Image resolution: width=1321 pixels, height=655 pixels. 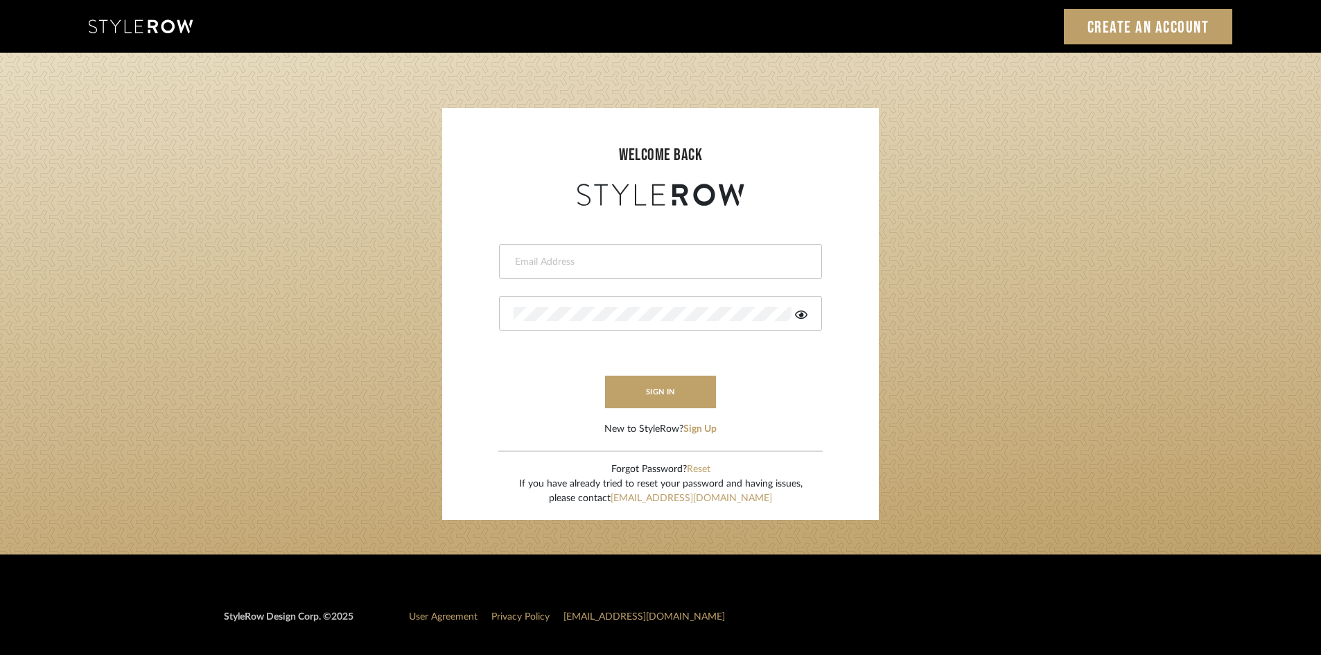 What do you see at coordinates (660, 469) in the screenshot?
I see `div: Forgot Password?` at bounding box center [660, 469].